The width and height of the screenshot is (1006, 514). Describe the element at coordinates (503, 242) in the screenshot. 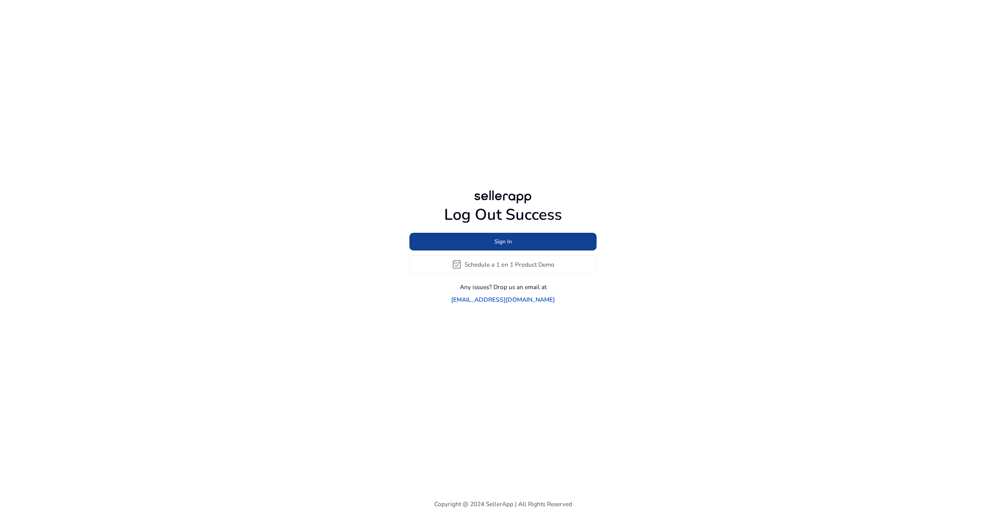

I see `span: Sign In` at that location.